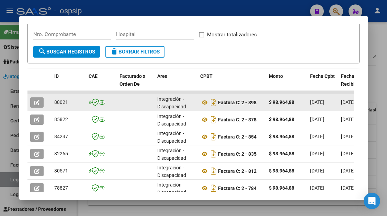 The width and height of the screenshot is (387, 216). What do you see at coordinates (67, 52) in the screenshot?
I see `button: Buscar Registros` at bounding box center [67, 52].